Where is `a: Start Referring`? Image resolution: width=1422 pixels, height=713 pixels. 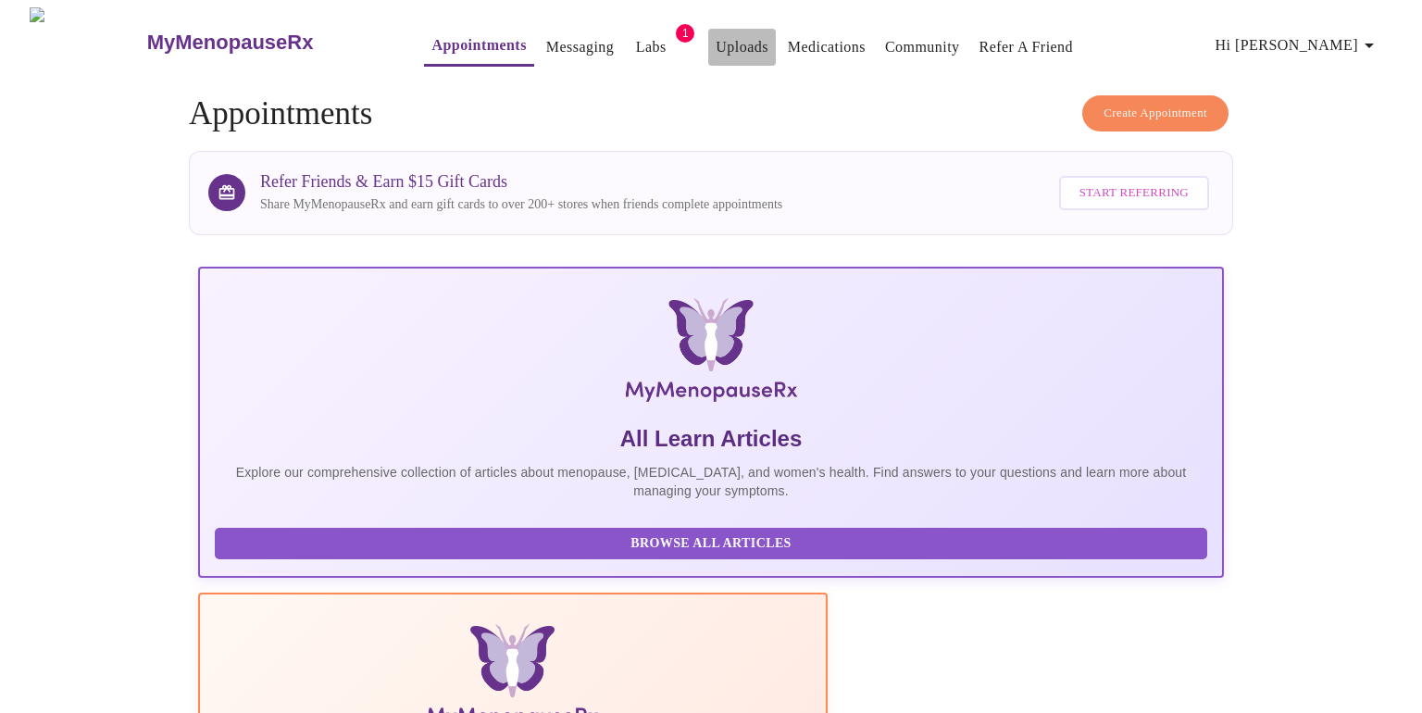 a: Start Referring is located at coordinates (1134, 193).